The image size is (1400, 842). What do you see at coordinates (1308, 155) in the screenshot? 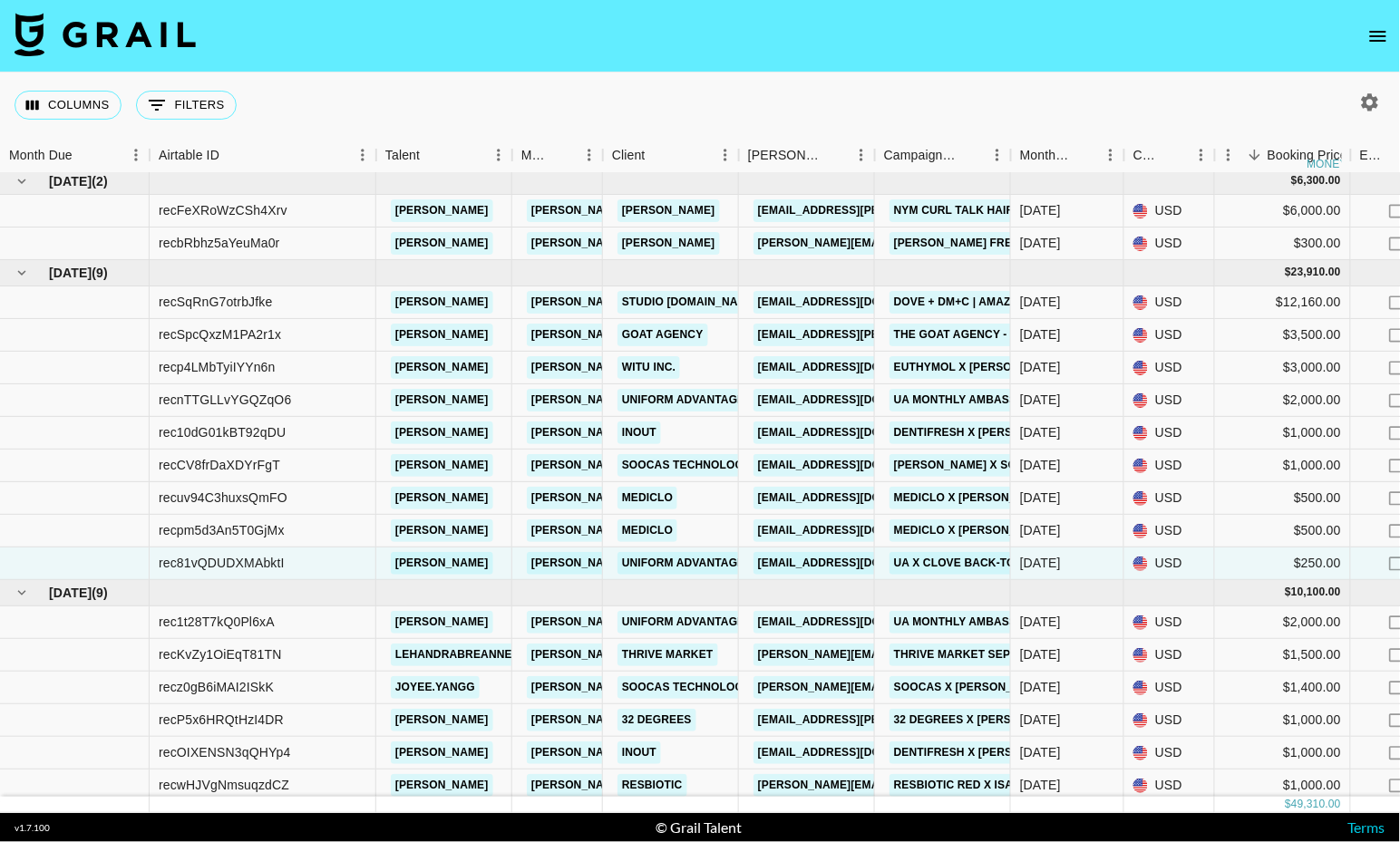
I see `div: Booking Price` at bounding box center [1308, 155].